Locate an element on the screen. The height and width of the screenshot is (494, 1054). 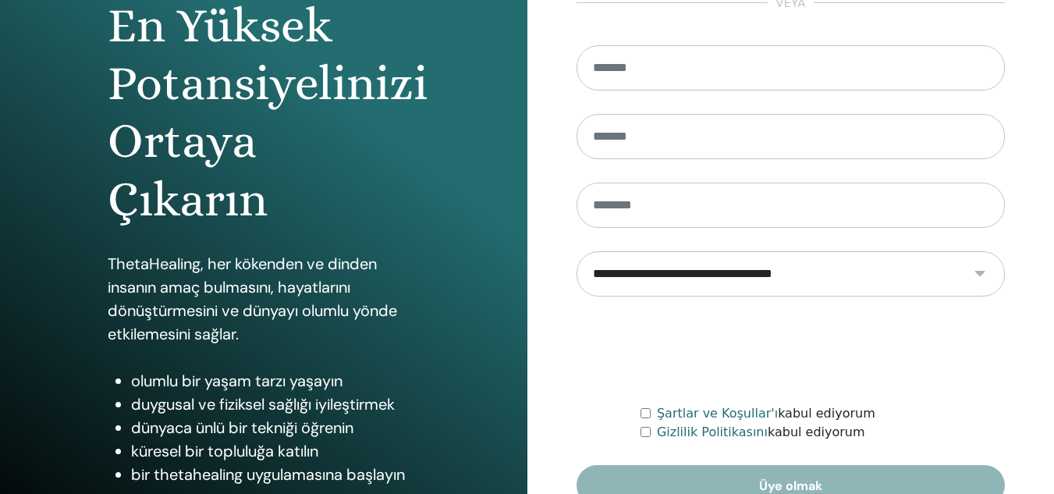
font: Şartlar ve Koşullar'ı is located at coordinates (717, 413).